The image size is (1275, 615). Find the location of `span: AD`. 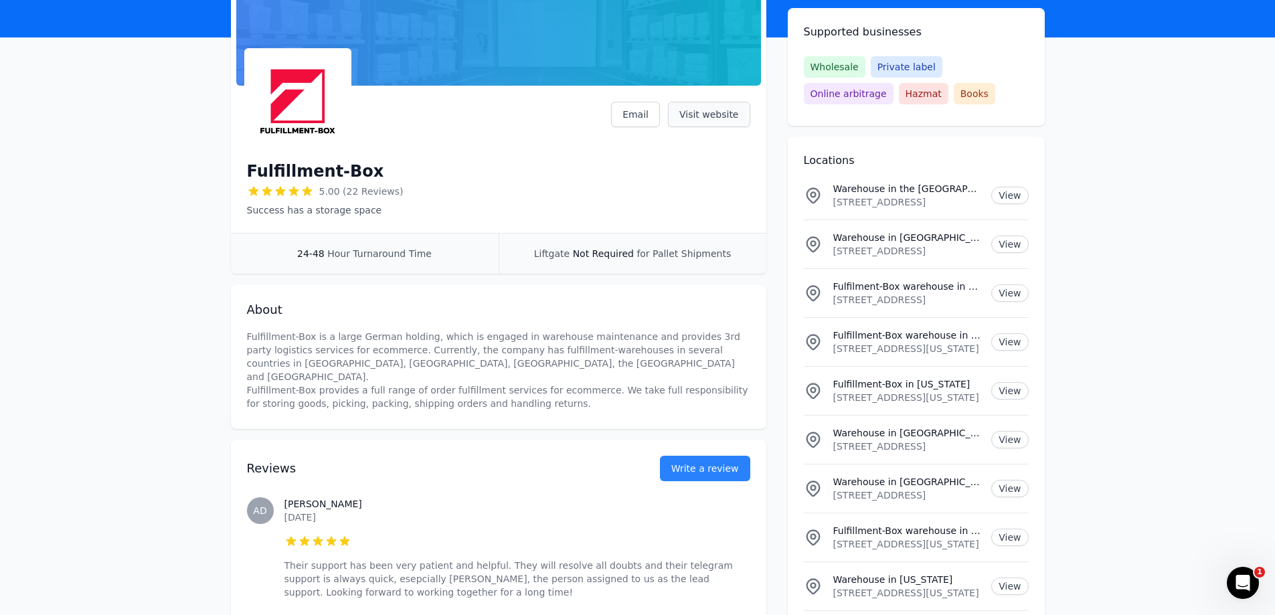

span: AD is located at coordinates (260, 511).